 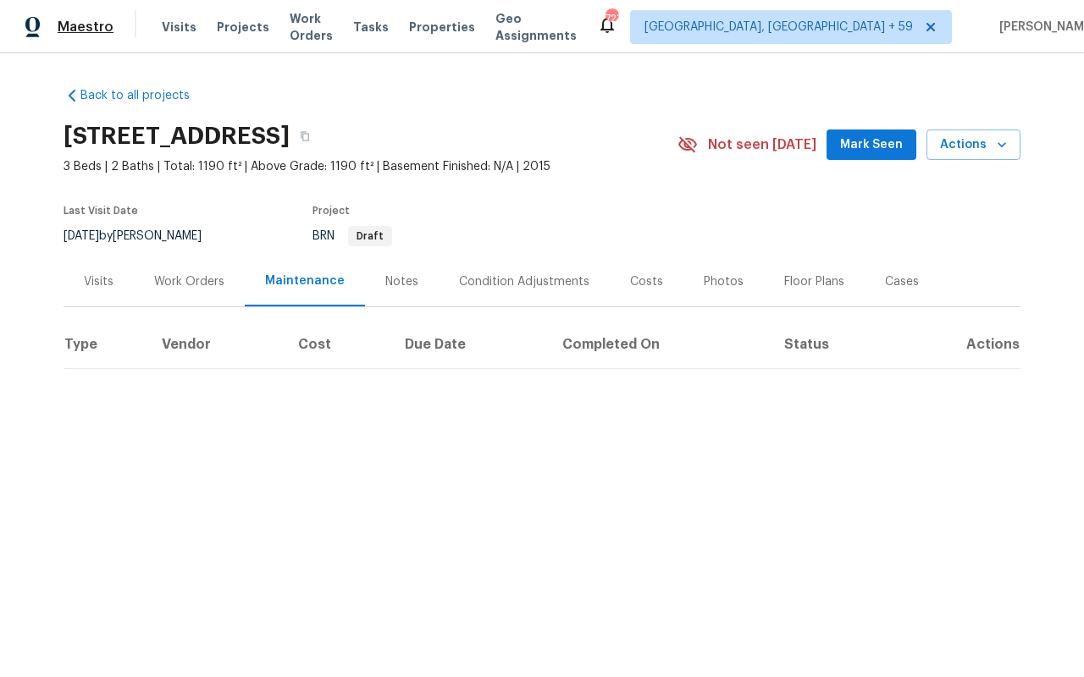 I want to click on div: 723, so click(x=611, y=19).